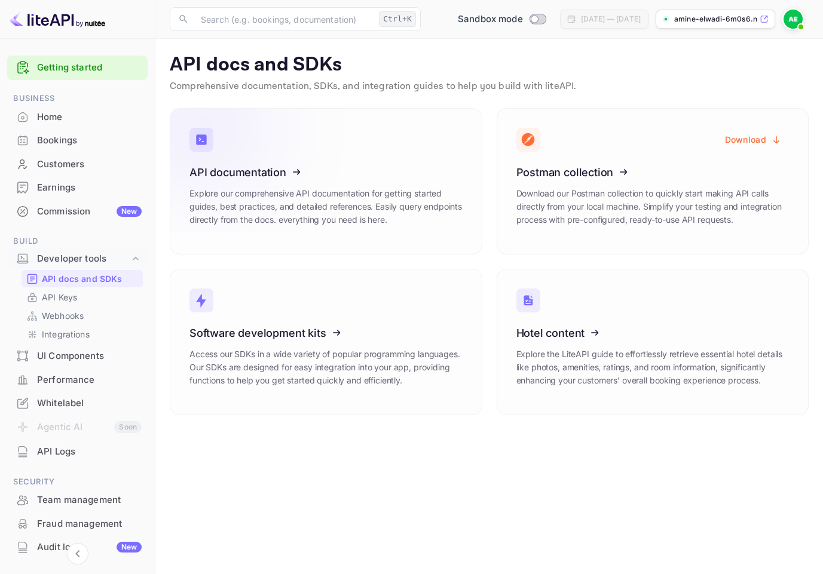 Image resolution: width=823 pixels, height=574 pixels. What do you see at coordinates (652, 342) in the screenshot?
I see `a: Hotel contentExplore the LiteAPI guide to effortlessly retrieve essential hotel details like phot...` at bounding box center [652, 342].